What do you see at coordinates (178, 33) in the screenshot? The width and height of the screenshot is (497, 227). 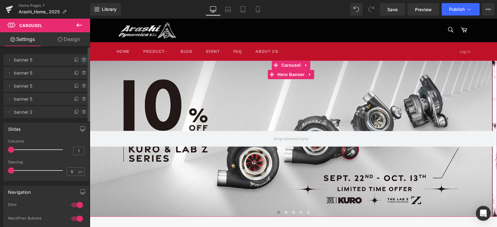 I see `a: ABOUT US` at bounding box center [178, 33].